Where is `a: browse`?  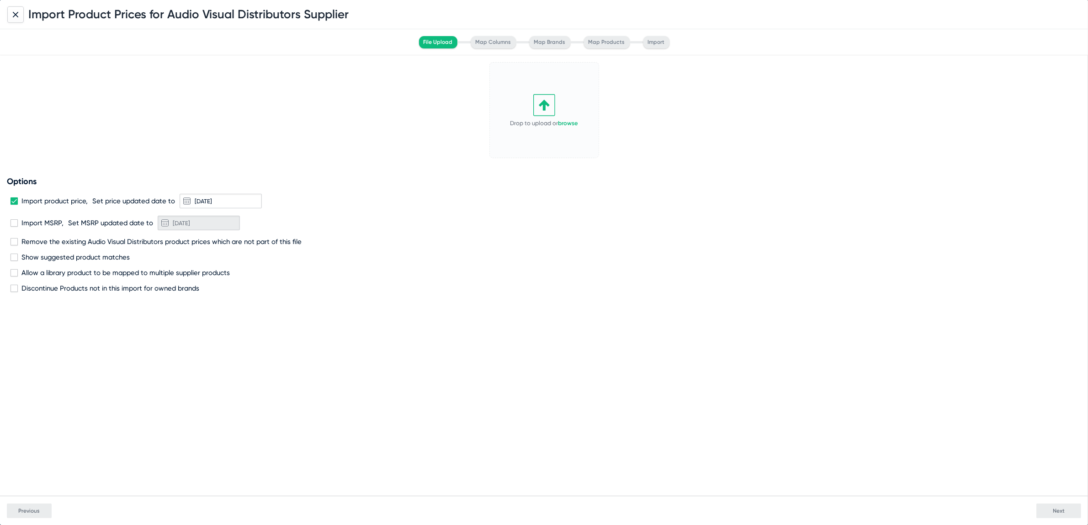
a: browse is located at coordinates (568, 123).